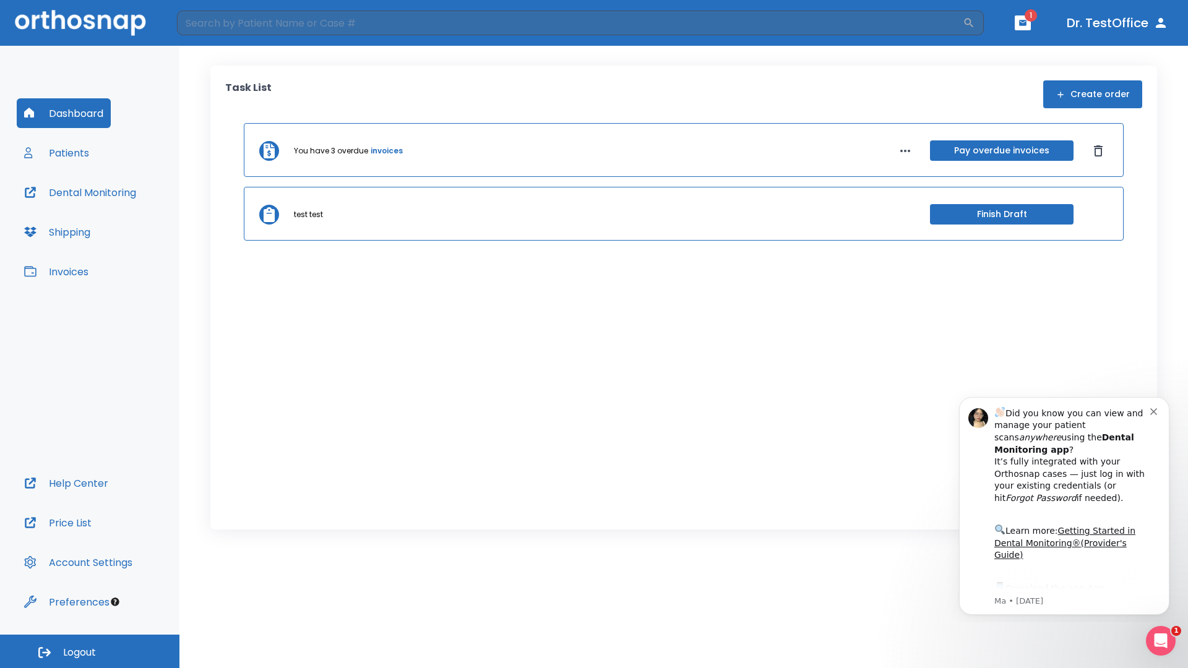 The width and height of the screenshot is (1188, 668). Describe the element at coordinates (132, 215) in the screenshot. I see `p: Message from Ma, sent 6w ago` at that location.